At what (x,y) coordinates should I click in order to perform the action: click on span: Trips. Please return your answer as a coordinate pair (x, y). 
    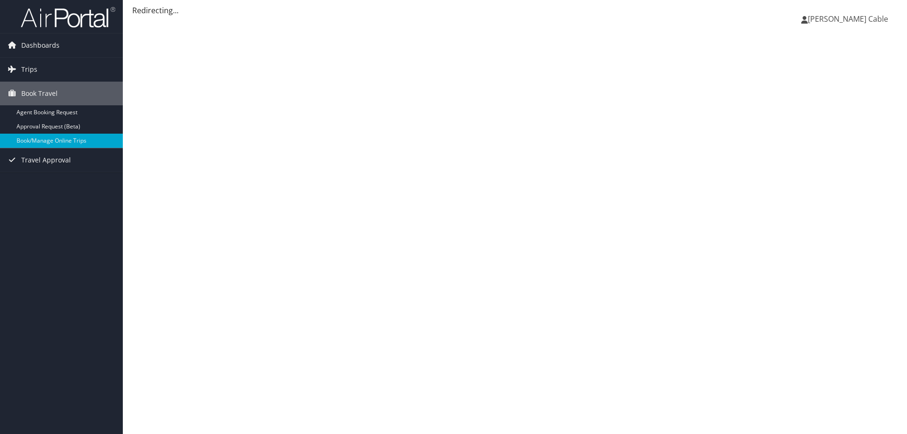
    Looking at the image, I should click on (29, 69).